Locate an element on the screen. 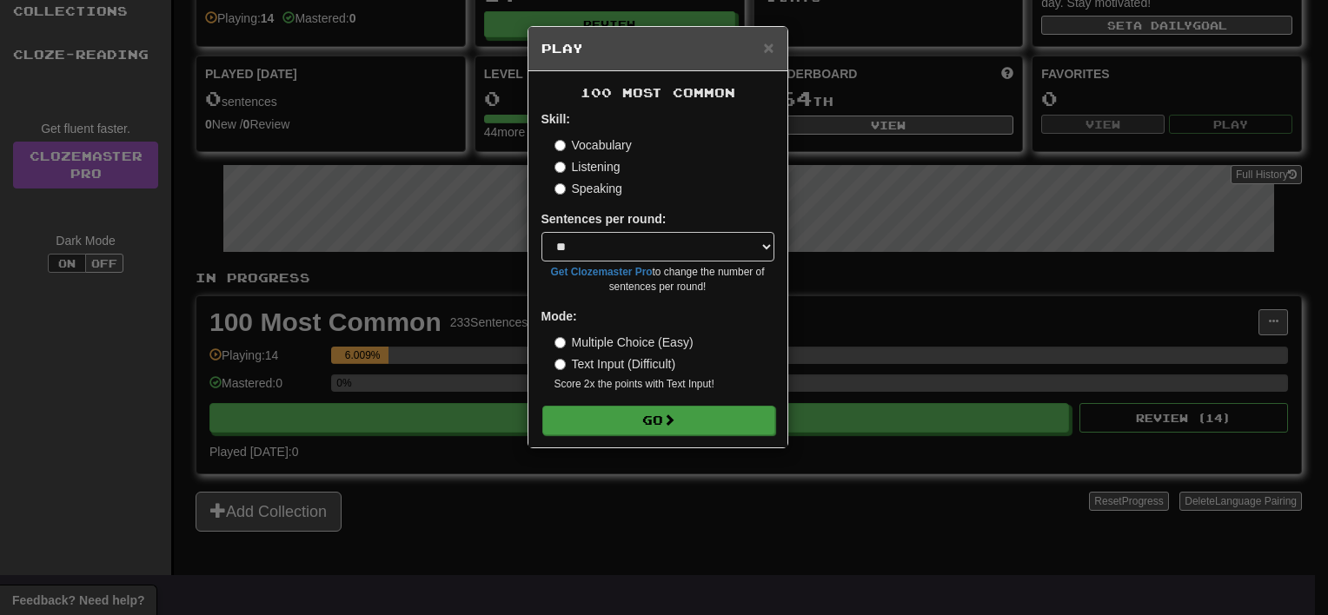  small: to change the number of sentences per round! is located at coordinates (658, 280).